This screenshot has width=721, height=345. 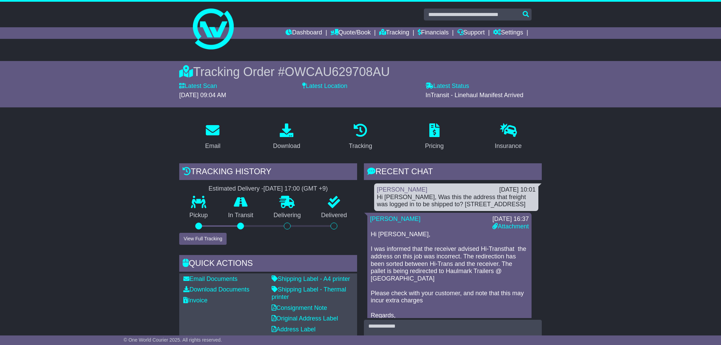 What do you see at coordinates (351, 33) in the screenshot?
I see `a: Quote/Book` at bounding box center [351, 33].